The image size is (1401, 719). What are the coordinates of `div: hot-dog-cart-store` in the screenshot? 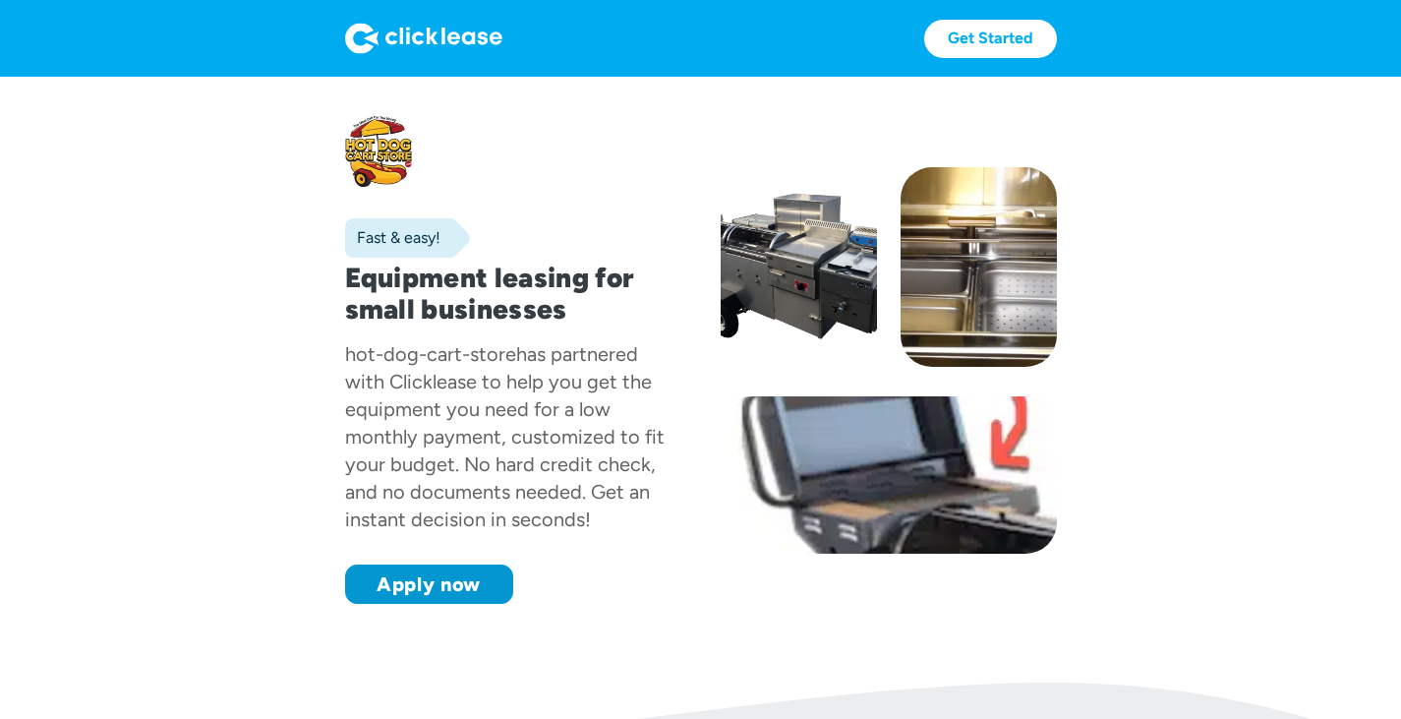 It's located at (431, 354).